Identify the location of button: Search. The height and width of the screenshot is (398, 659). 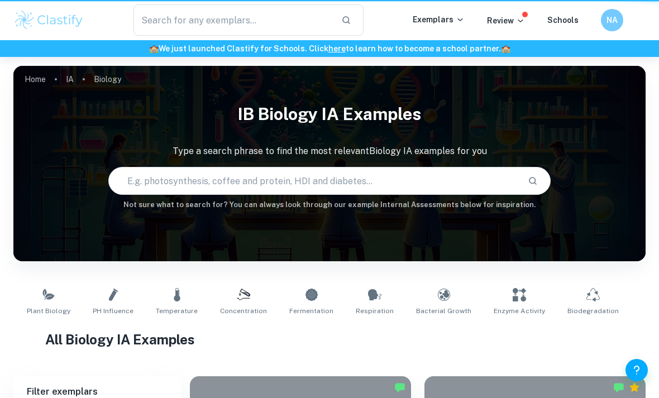
(533, 181).